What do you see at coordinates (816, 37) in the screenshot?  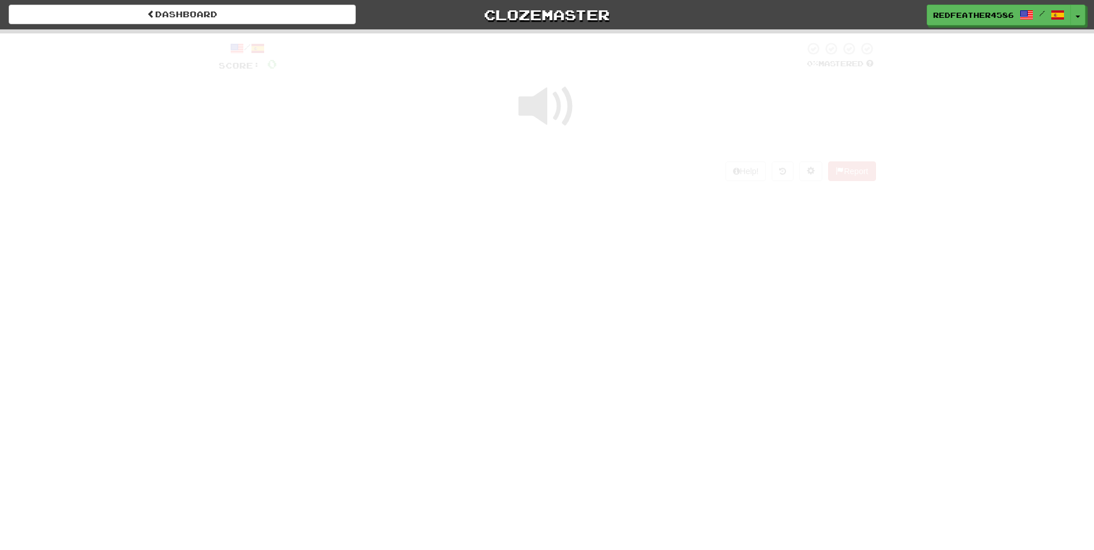 I see `span: 10` at bounding box center [816, 37].